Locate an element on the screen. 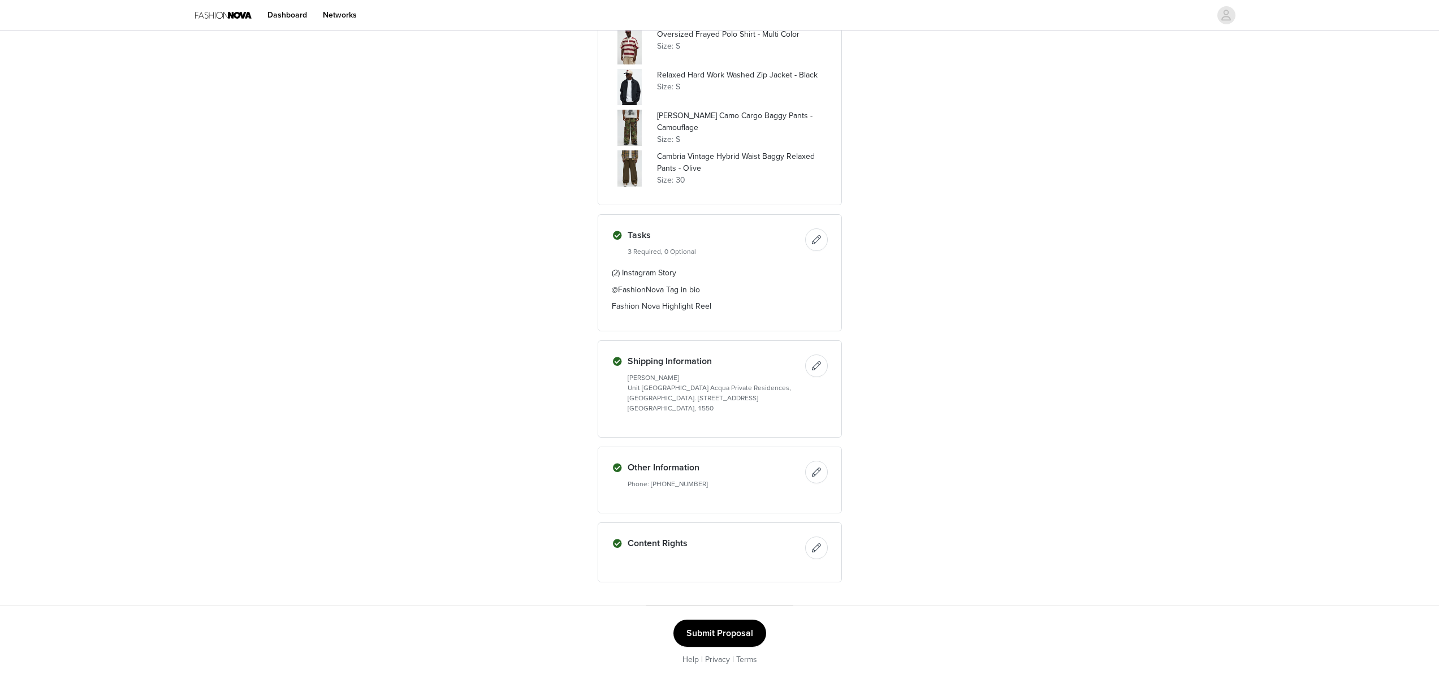  h4: Content Rights is located at coordinates (714, 543).